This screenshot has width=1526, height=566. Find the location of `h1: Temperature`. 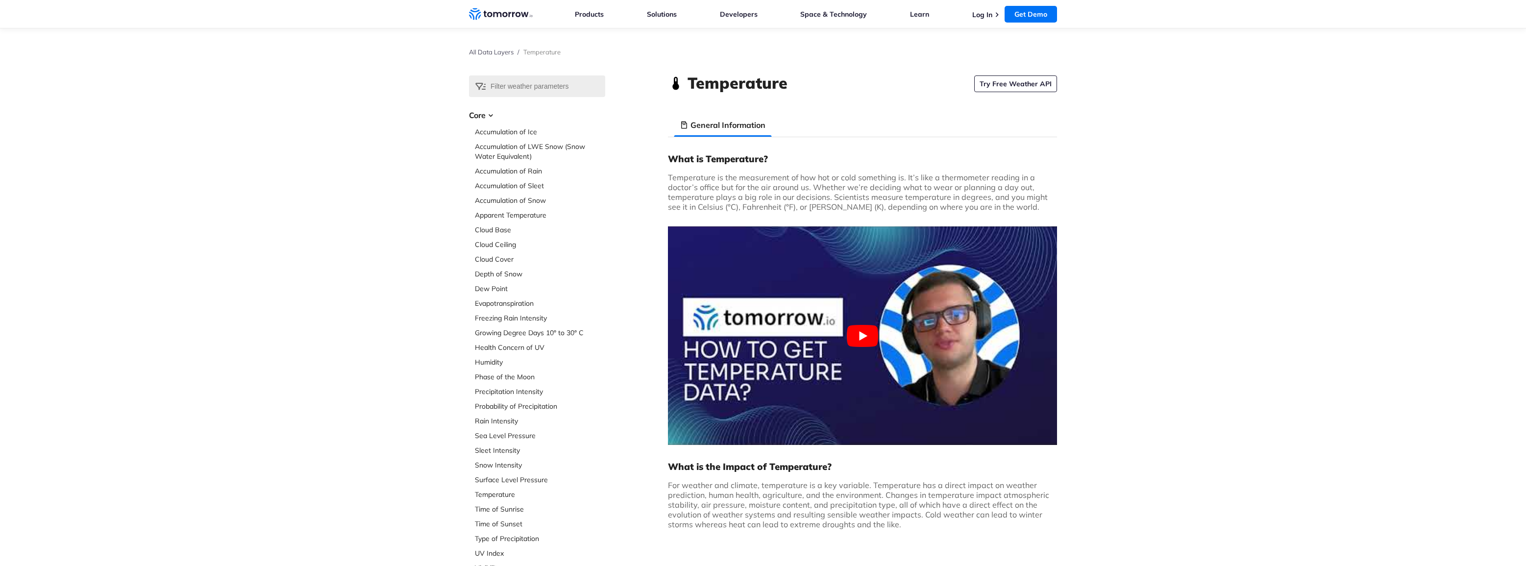

h1: Temperature is located at coordinates (737, 83).